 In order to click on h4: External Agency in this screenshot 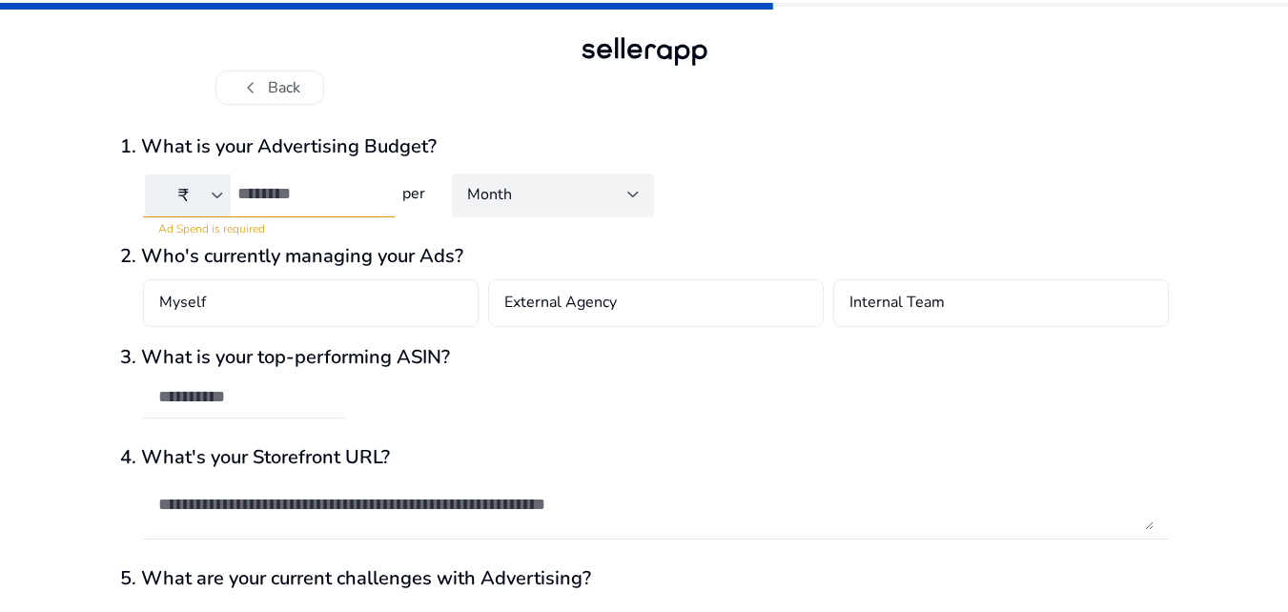, I will do `click(561, 303)`.